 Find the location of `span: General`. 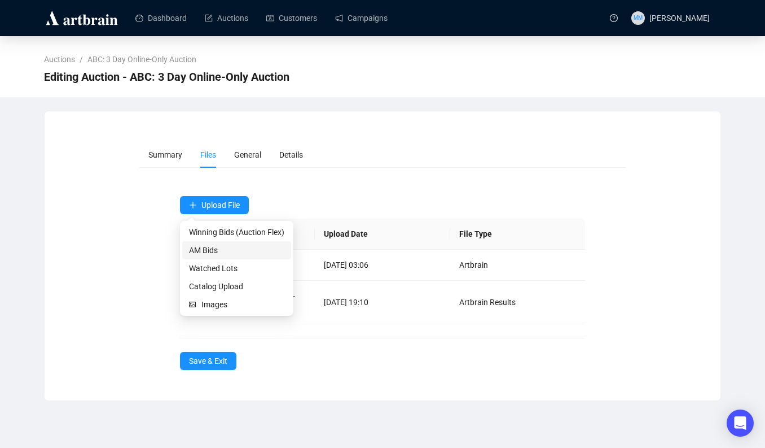

span: General is located at coordinates (248, 155).